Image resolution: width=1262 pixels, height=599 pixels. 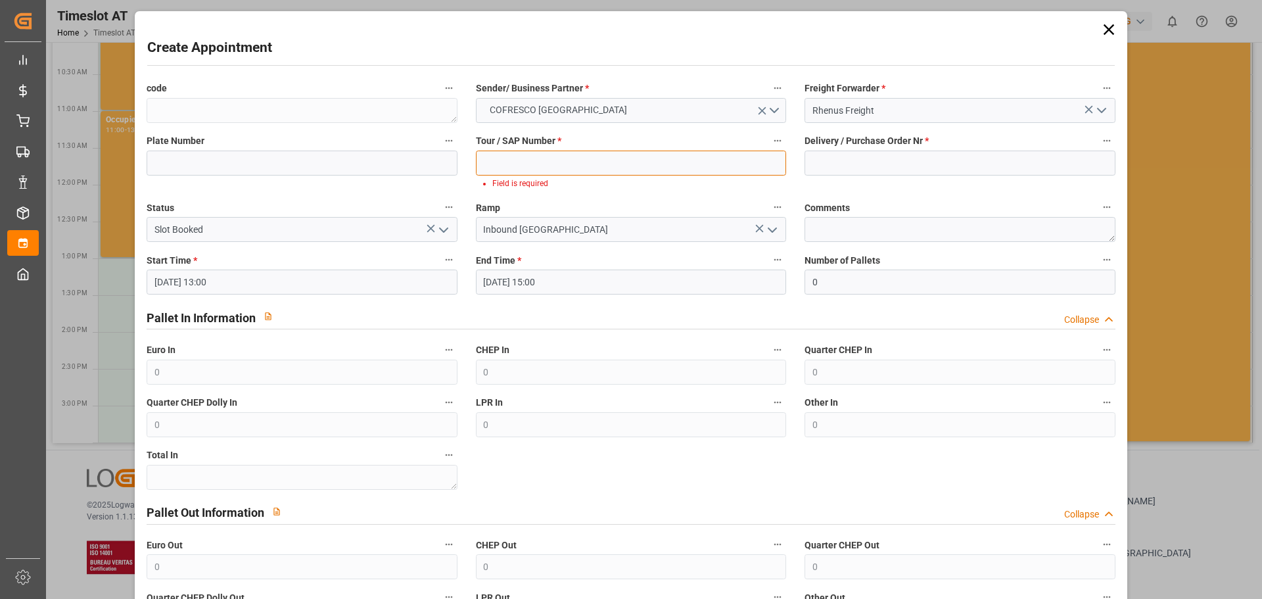 What do you see at coordinates (778, 260) in the screenshot?
I see `button: End Time *` at bounding box center [778, 260].